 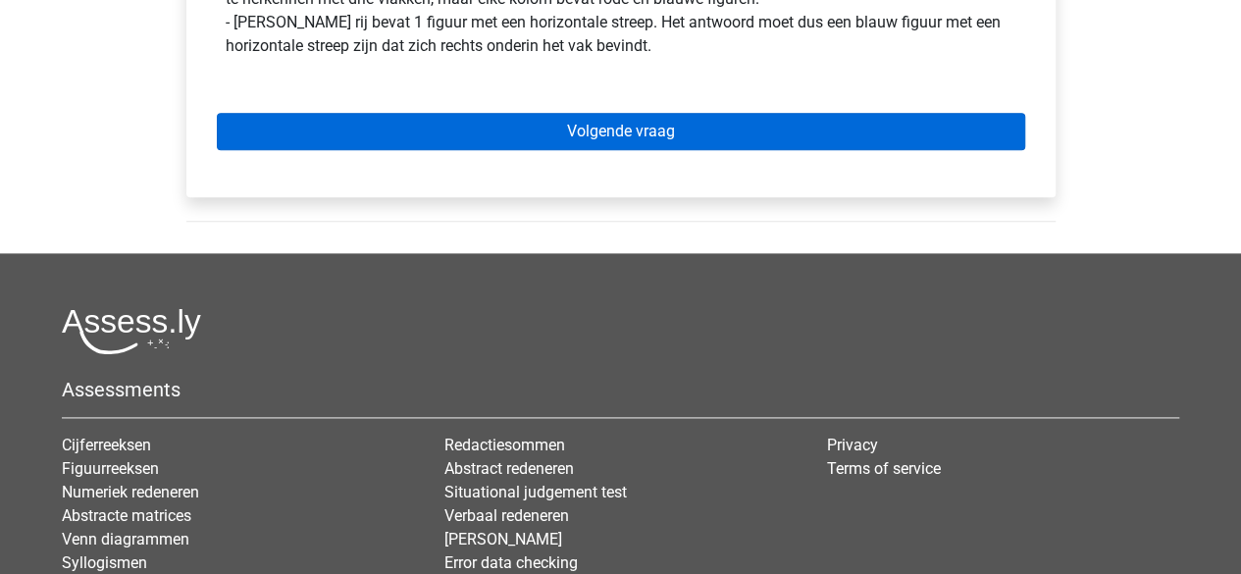 I want to click on a: Terms of service, so click(x=883, y=468).